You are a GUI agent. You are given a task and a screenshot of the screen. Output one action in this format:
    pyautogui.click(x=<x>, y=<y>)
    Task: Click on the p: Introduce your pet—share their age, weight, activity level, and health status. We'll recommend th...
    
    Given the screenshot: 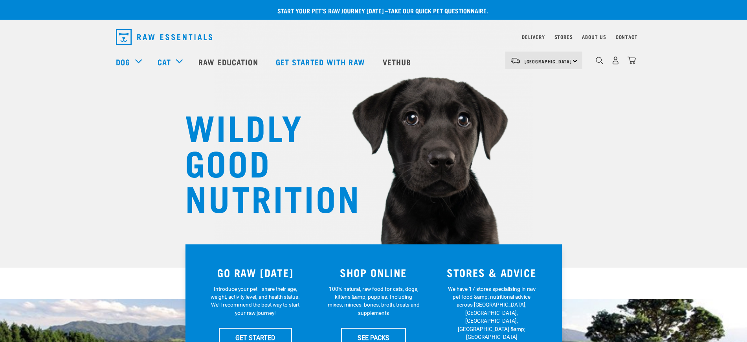 What is the action you would take?
    pyautogui.click(x=255, y=301)
    